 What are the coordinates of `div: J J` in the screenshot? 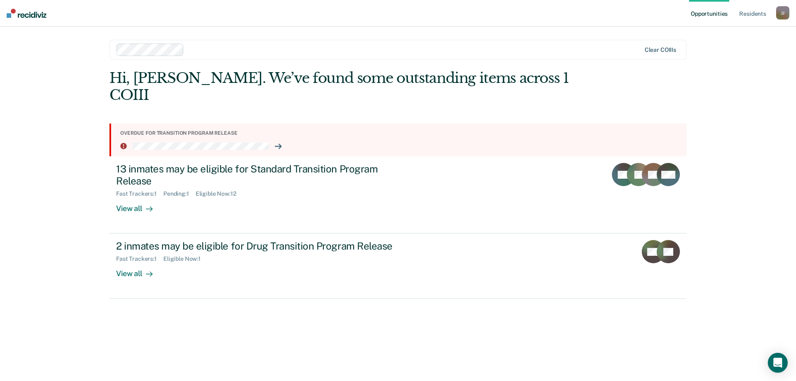 It's located at (783, 13).